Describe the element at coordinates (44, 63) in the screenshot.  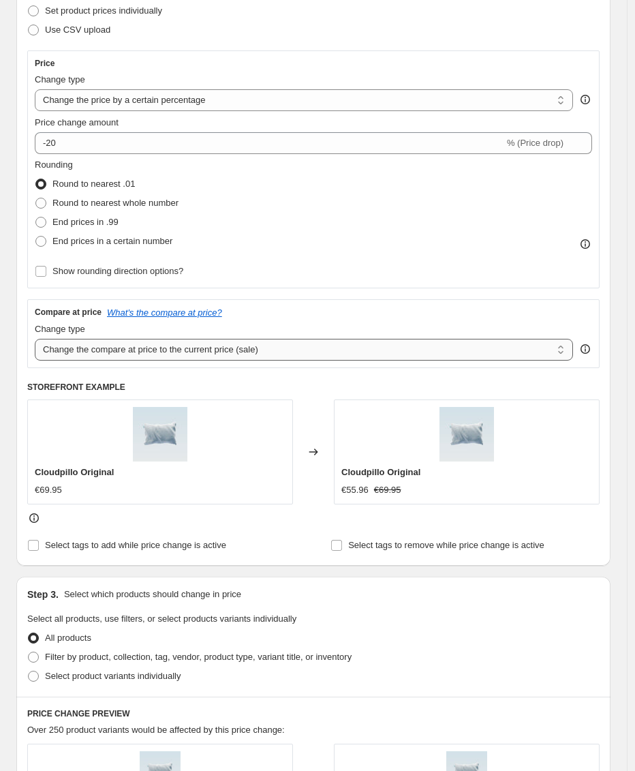
I see `h3: Price` at that location.